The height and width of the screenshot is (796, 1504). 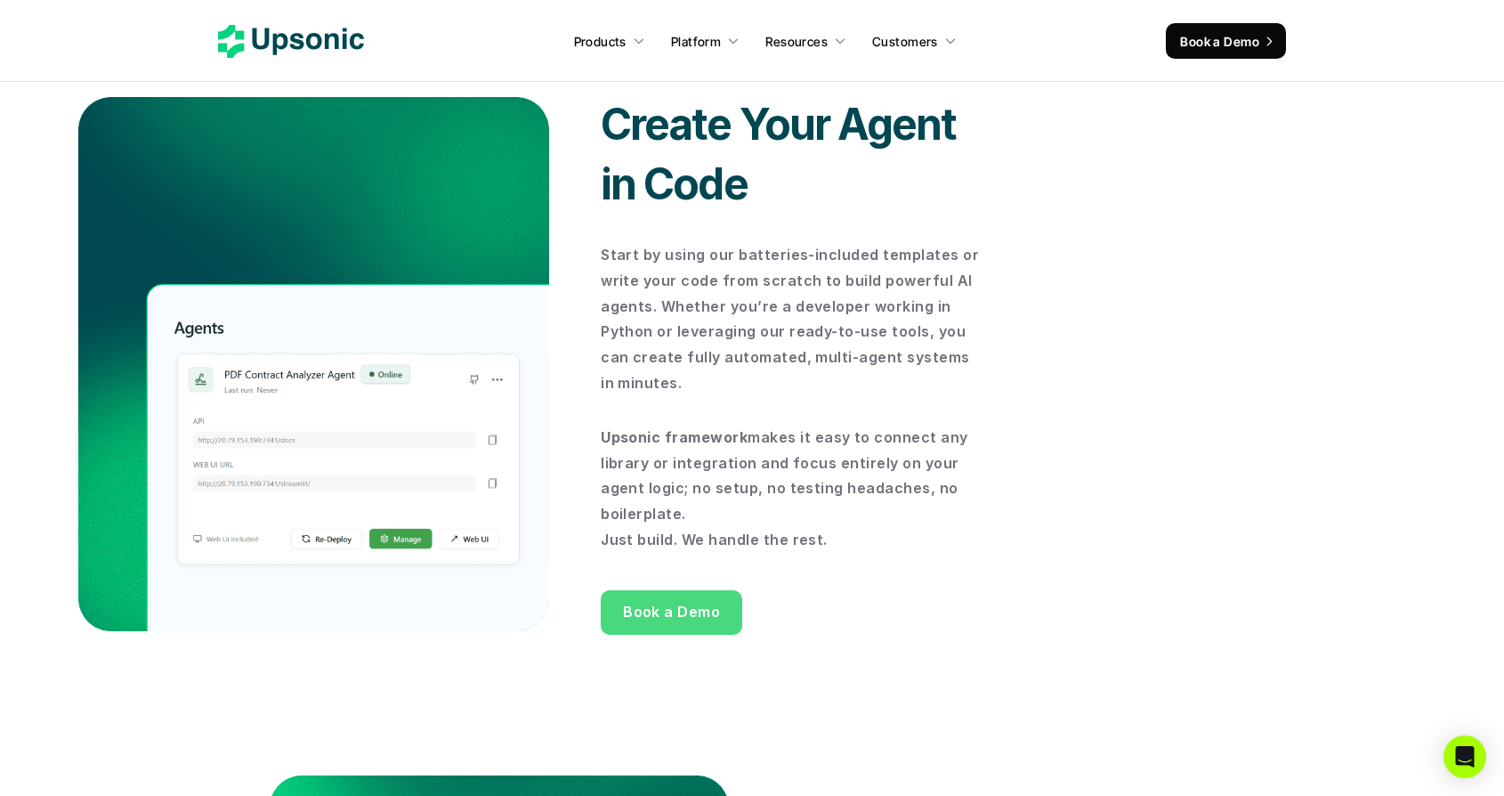 What do you see at coordinates (600, 41) in the screenshot?
I see `p: Products` at bounding box center [600, 41].